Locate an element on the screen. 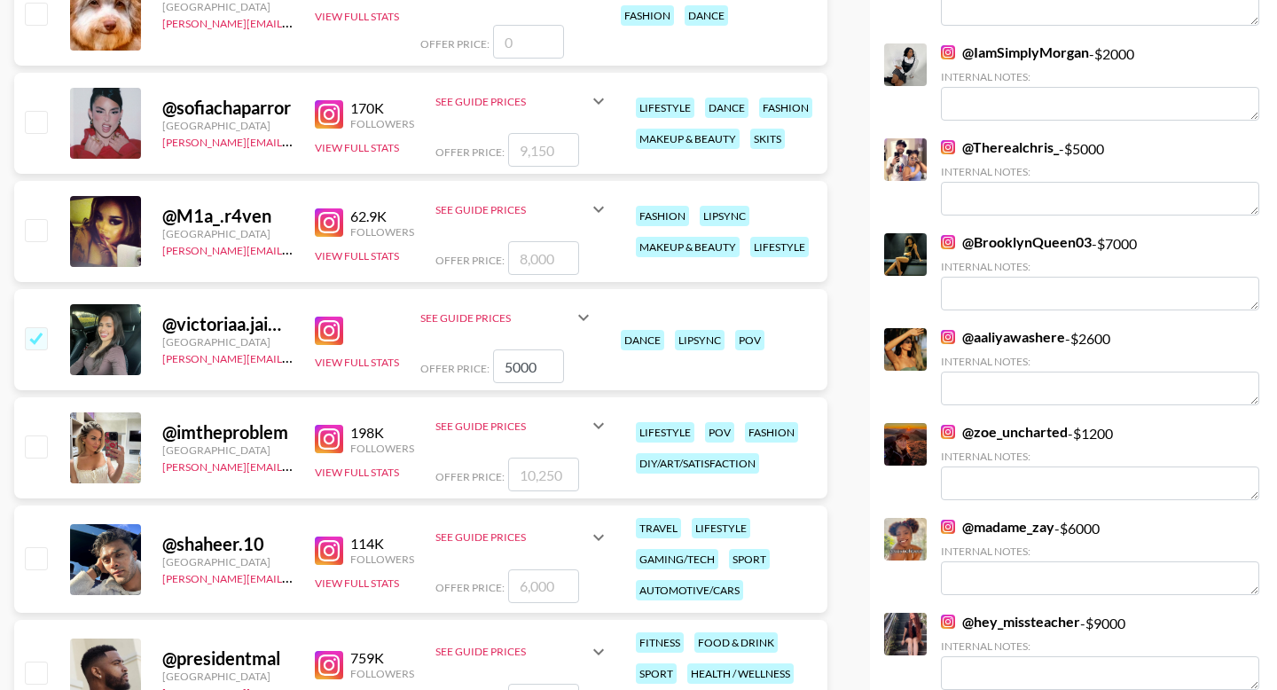 This screenshot has width=1277, height=690. div: - $ 6000 is located at coordinates (1099, 556).